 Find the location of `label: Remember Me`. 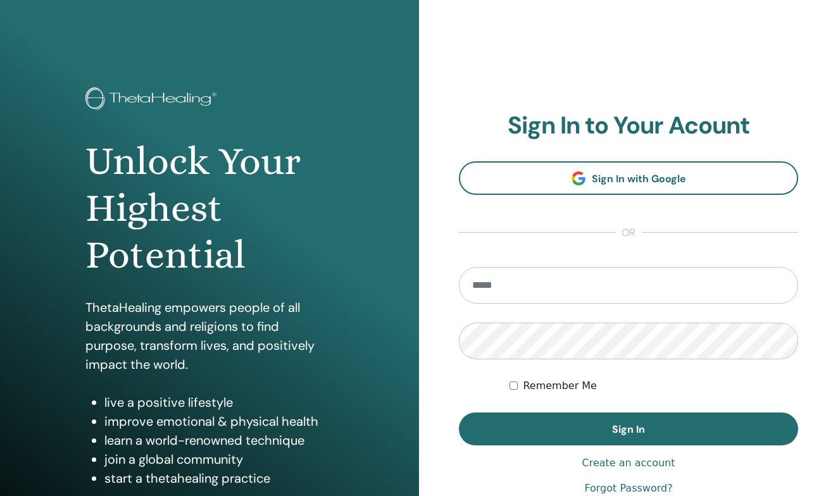

label: Remember Me is located at coordinates (559, 386).